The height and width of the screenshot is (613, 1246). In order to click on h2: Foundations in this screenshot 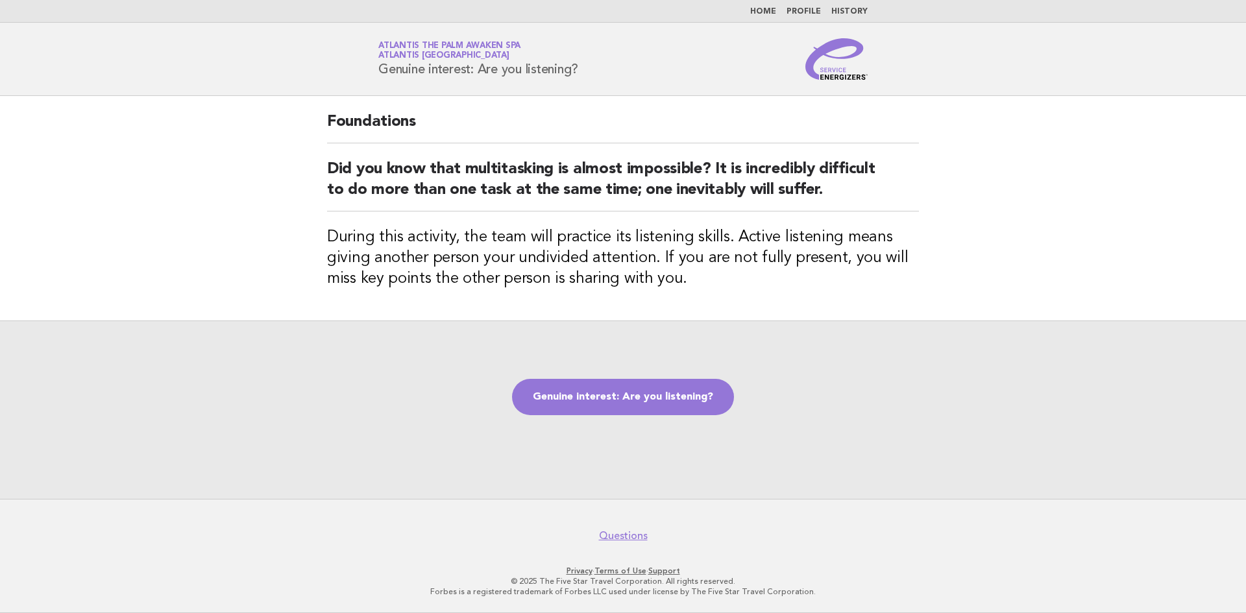, I will do `click(623, 127)`.